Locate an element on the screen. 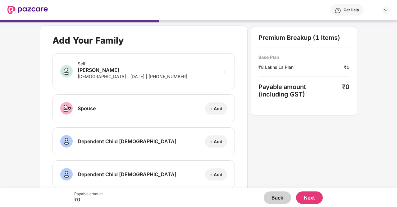  div: Get Help is located at coordinates (351, 10).